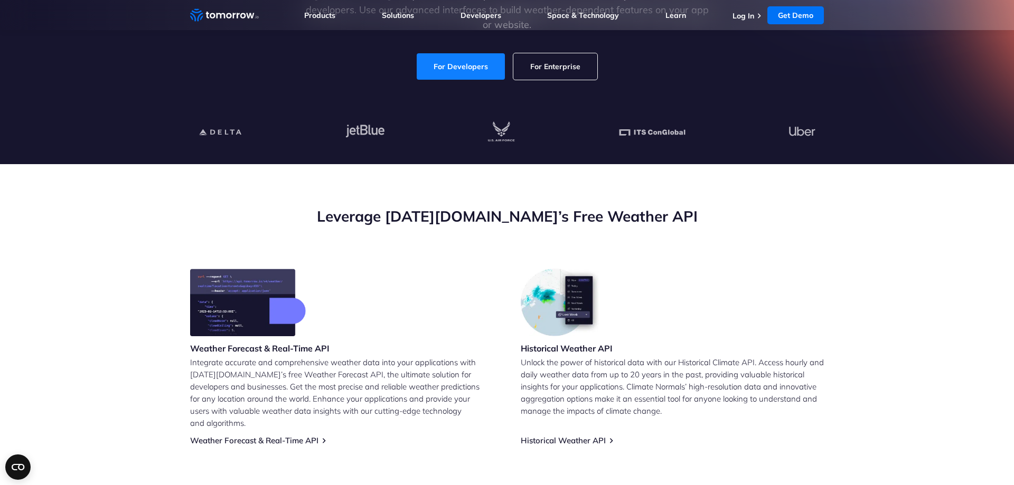  Describe the element at coordinates (743, 16) in the screenshot. I see `a: Log In` at that location.